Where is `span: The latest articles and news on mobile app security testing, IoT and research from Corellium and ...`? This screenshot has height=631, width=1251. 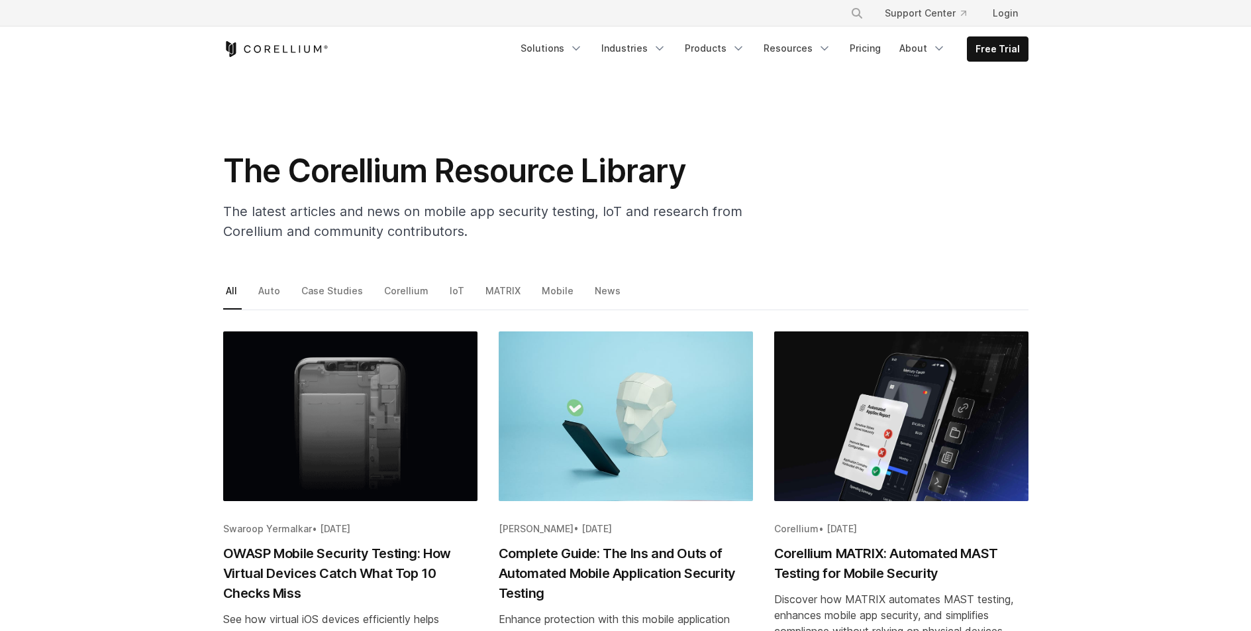
span: The latest articles and news on mobile app security testing, IoT and research from Corellium and ... is located at coordinates (483, 221).